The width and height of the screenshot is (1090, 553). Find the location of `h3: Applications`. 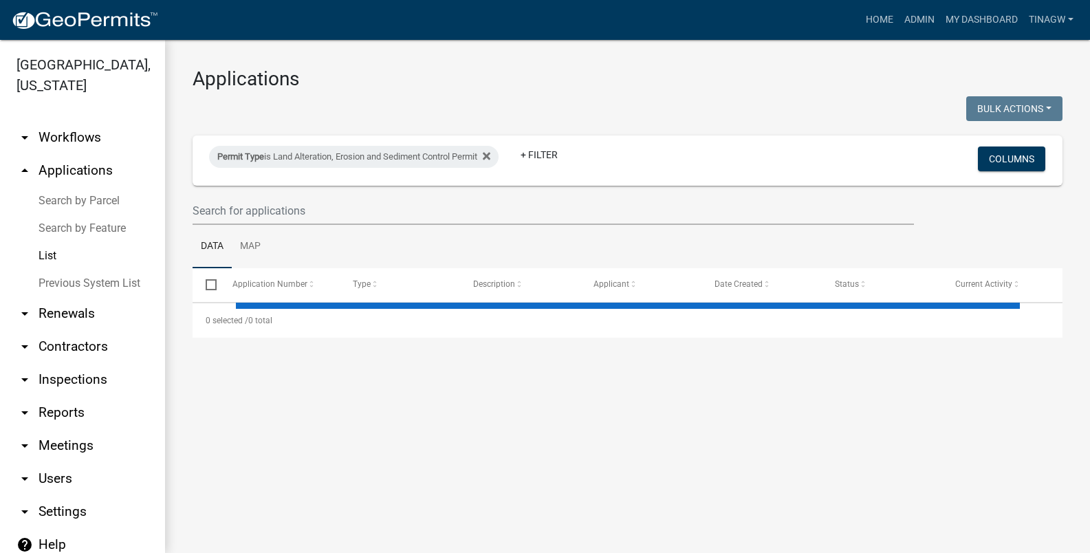

h3: Applications is located at coordinates (627, 79).